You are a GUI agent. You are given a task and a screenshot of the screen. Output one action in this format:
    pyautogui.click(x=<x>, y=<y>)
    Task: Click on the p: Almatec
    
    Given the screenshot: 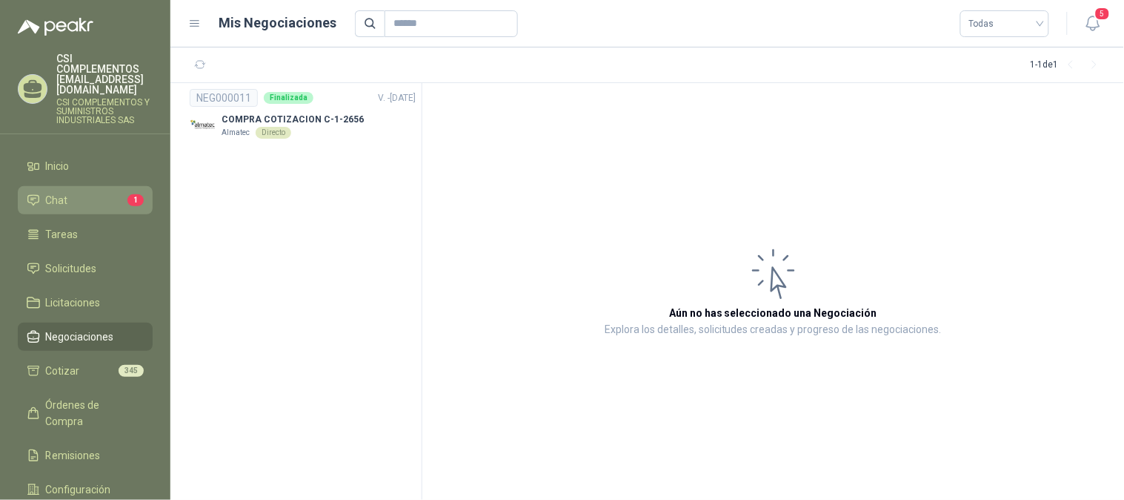 What is the action you would take?
    pyautogui.click(x=236, y=133)
    